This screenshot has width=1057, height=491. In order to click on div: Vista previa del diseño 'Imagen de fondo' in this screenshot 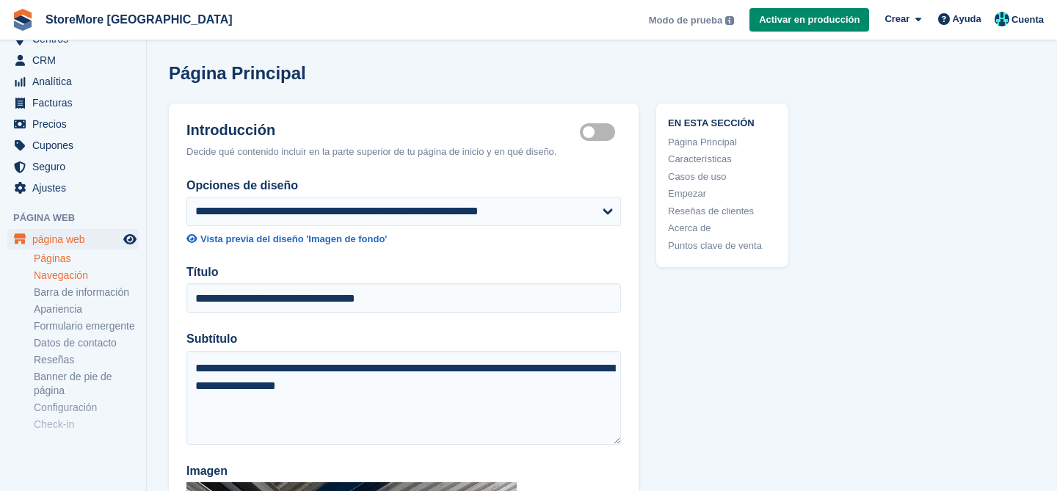, I will do `click(294, 239)`.